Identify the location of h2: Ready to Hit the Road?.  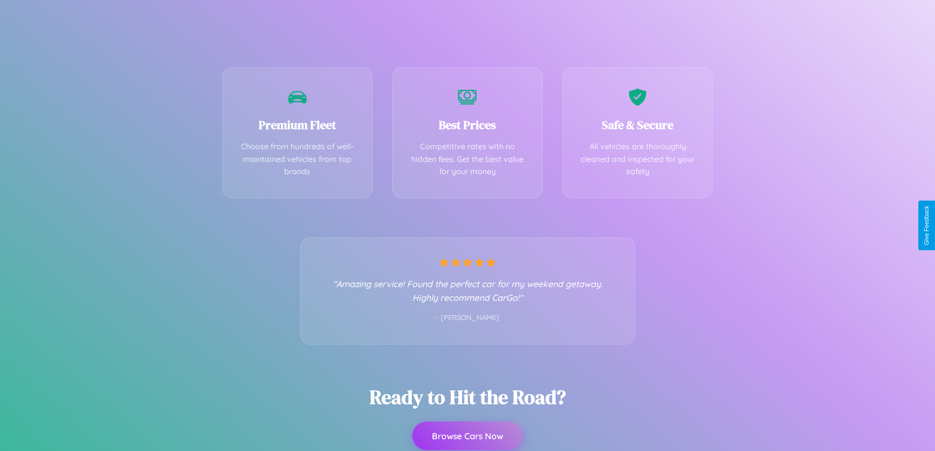
(468, 397).